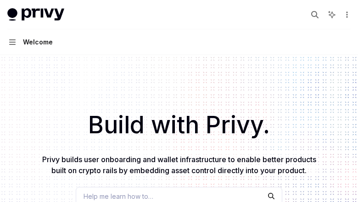 This screenshot has height=202, width=358. Describe the element at coordinates (179, 125) in the screenshot. I see `h1: Build with Privy.` at that location.